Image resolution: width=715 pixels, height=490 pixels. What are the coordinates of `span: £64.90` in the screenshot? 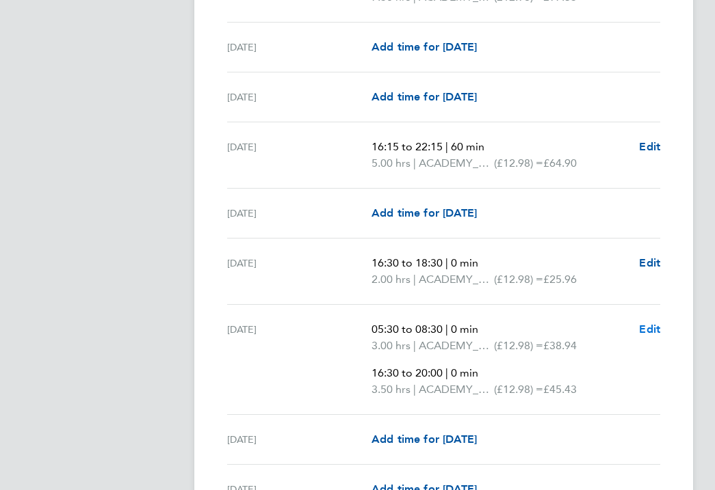 It's located at (560, 163).